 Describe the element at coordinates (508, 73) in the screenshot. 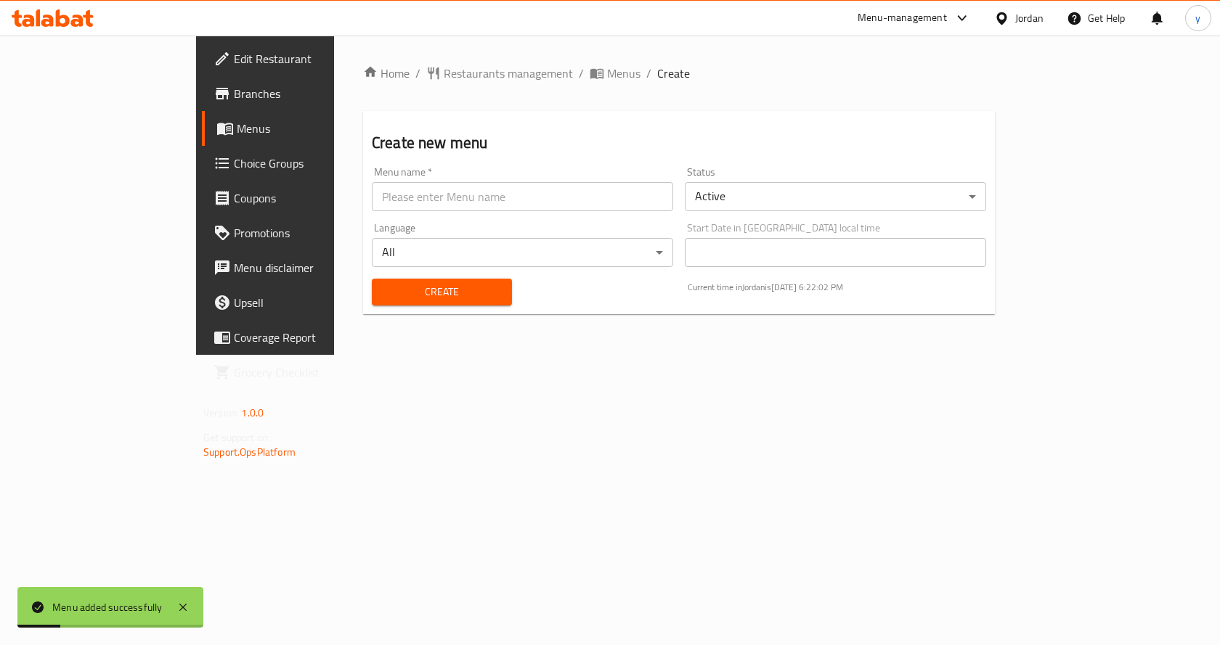

I see `span: Restaurants management` at that location.